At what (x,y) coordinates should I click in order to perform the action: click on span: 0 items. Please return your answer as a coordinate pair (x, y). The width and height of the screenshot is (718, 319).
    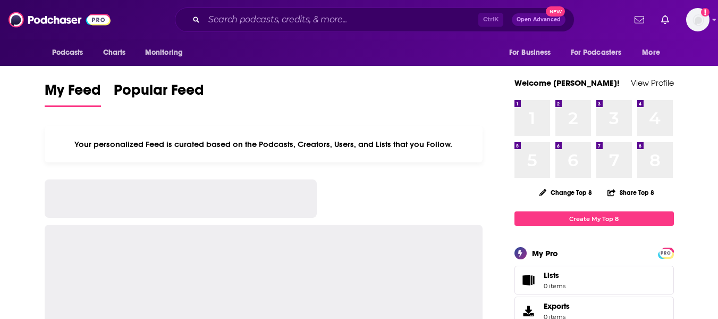
    Looking at the image, I should click on (555, 286).